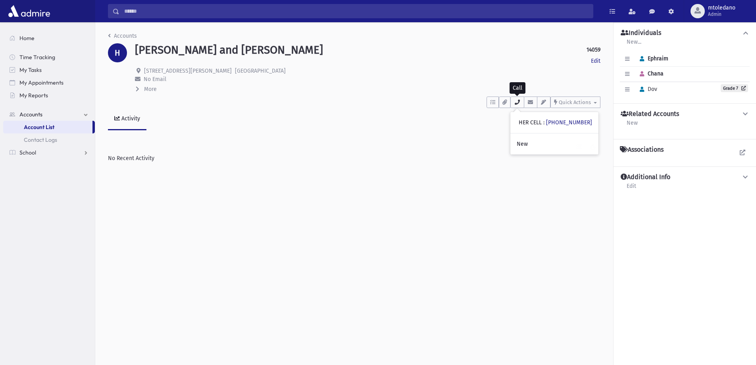 Image resolution: width=756 pixels, height=365 pixels. Describe the element at coordinates (721, 8) in the screenshot. I see `span: mtoledano` at that location.